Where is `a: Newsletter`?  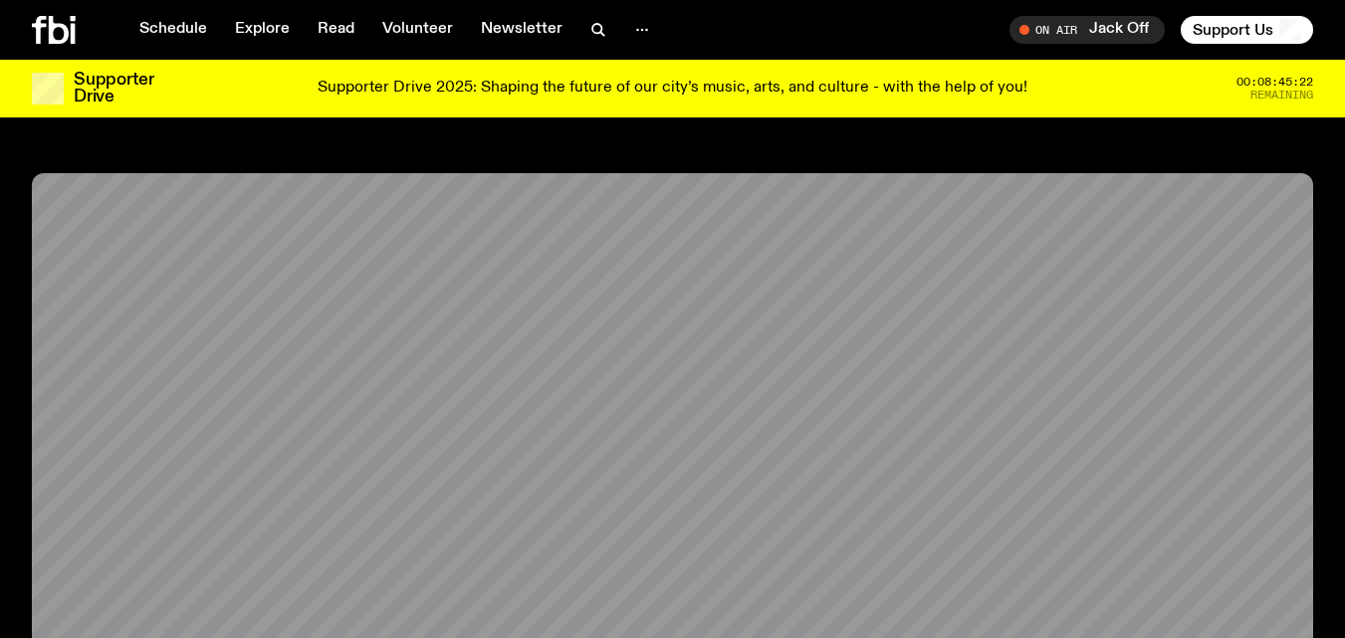
a: Newsletter is located at coordinates (522, 30).